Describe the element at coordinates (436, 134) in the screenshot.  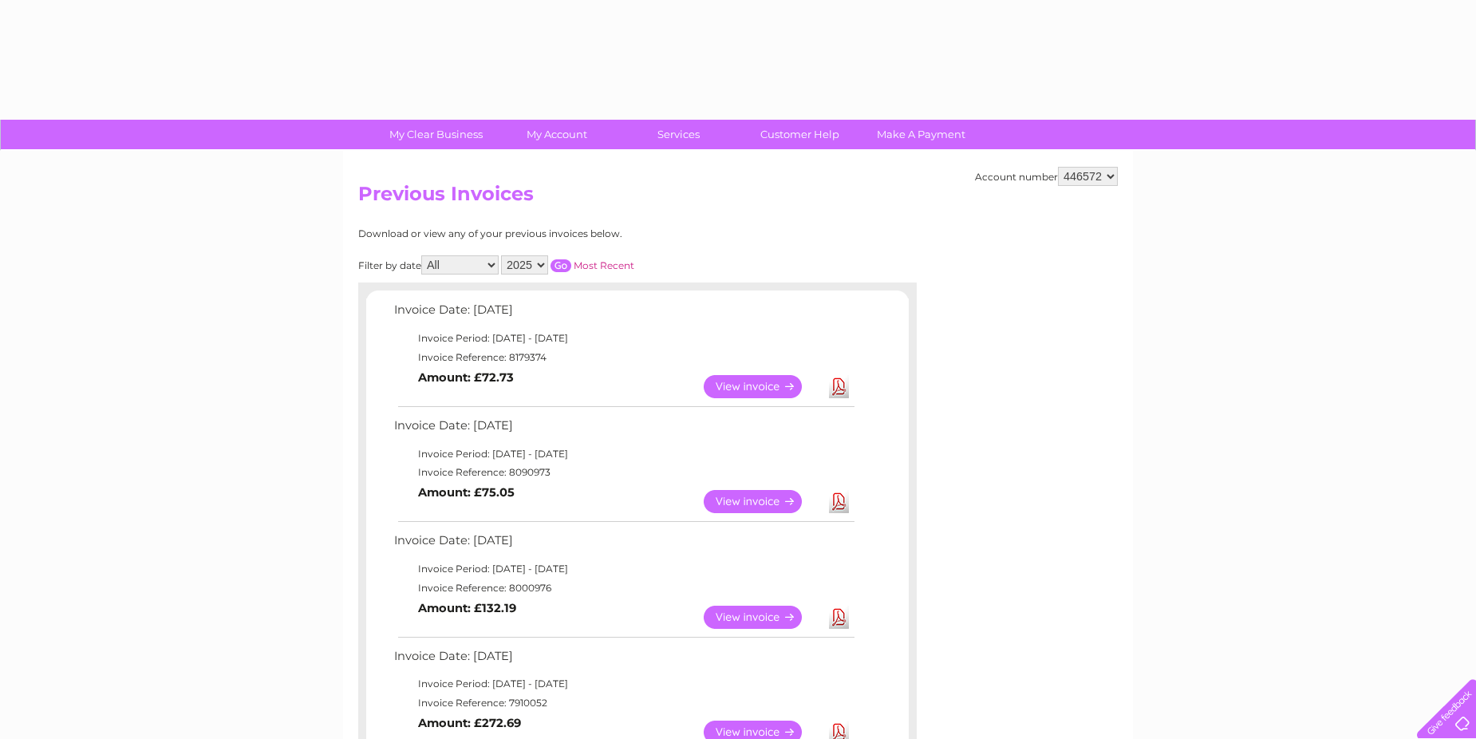
I see `a: My Clear Business` at that location.